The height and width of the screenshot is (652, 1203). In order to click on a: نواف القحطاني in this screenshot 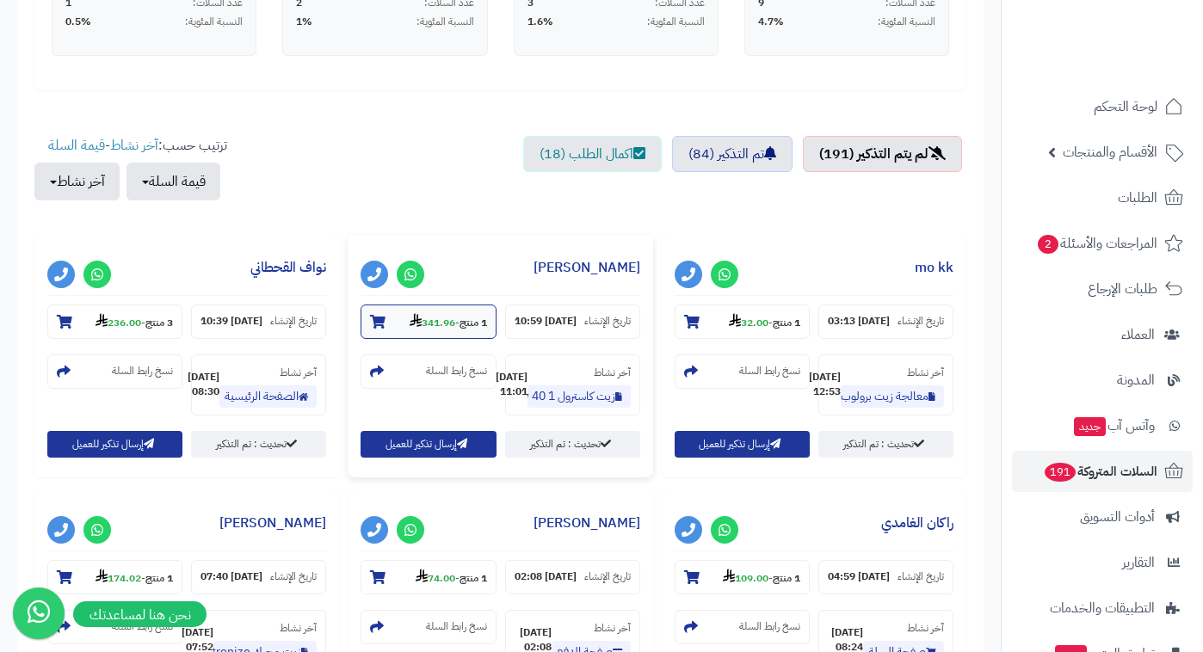, I will do `click(288, 268)`.